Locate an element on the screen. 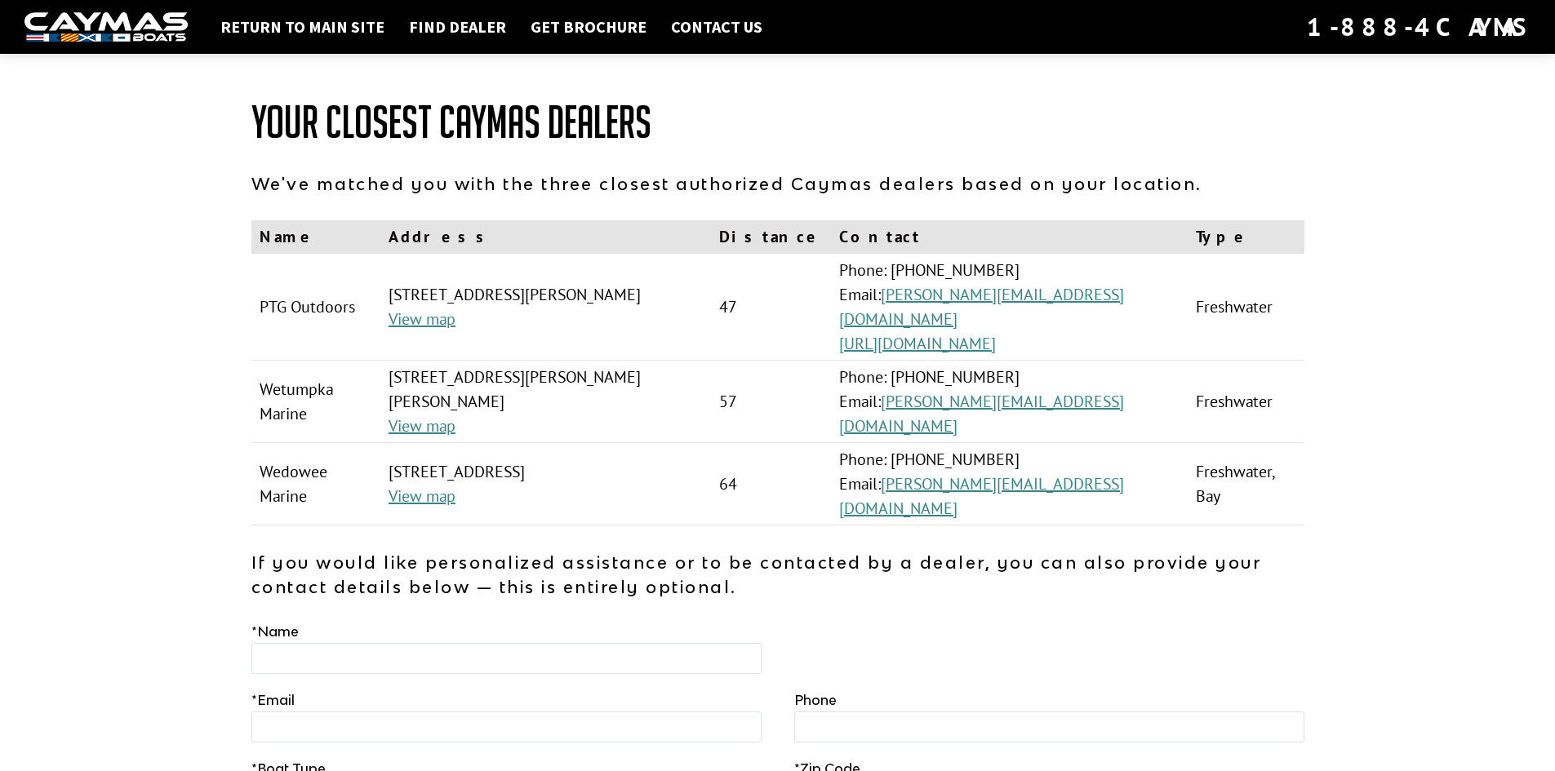 The height and width of the screenshot is (771, 1555). p: We've matched you with the three closest authorized Caymas dealers based on your location. is located at coordinates (778, 184).